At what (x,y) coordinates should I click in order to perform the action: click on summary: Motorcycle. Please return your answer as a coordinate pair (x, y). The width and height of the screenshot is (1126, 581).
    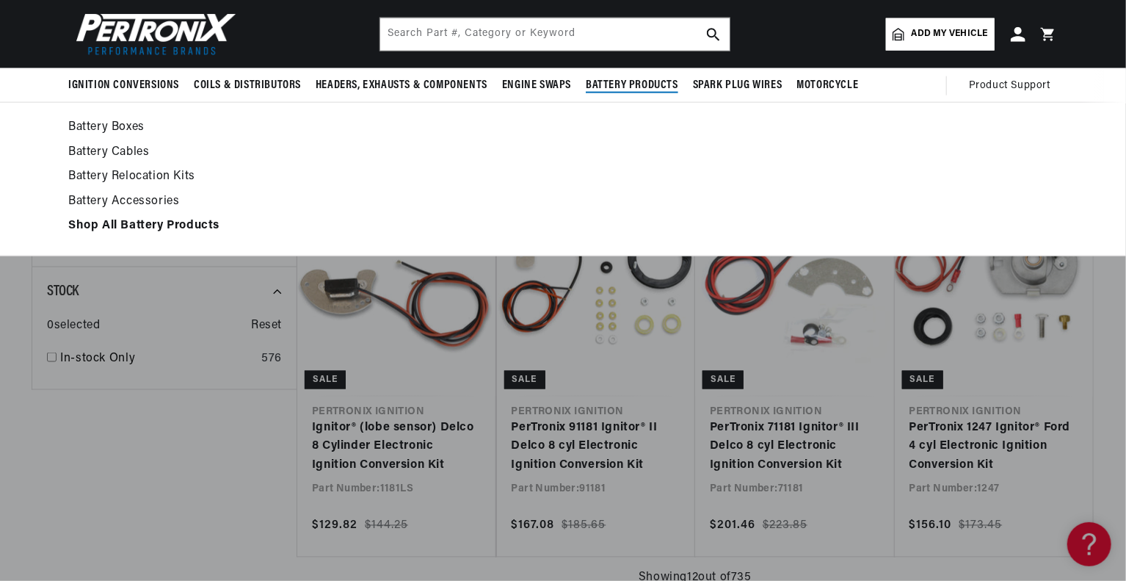
    Looking at the image, I should click on (827, 85).